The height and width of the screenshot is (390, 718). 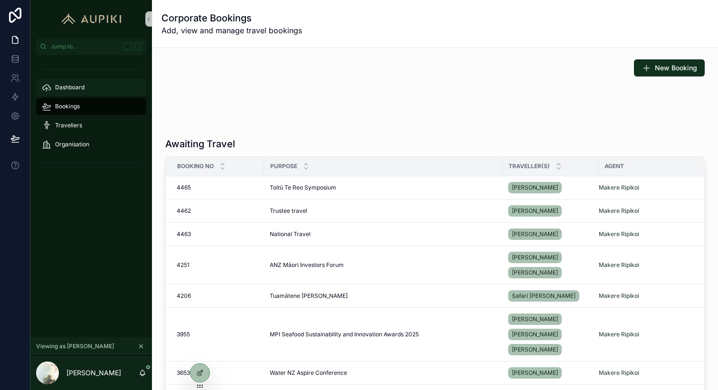 What do you see at coordinates (217, 188) in the screenshot?
I see `a: 4465` at bounding box center [217, 188].